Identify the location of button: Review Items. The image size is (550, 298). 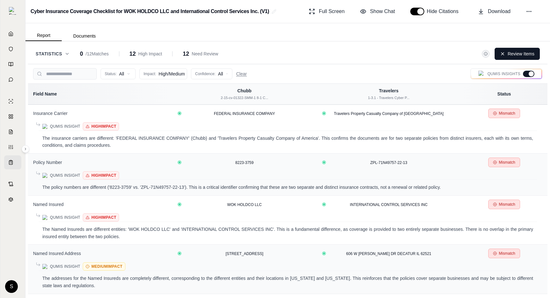
(517, 54).